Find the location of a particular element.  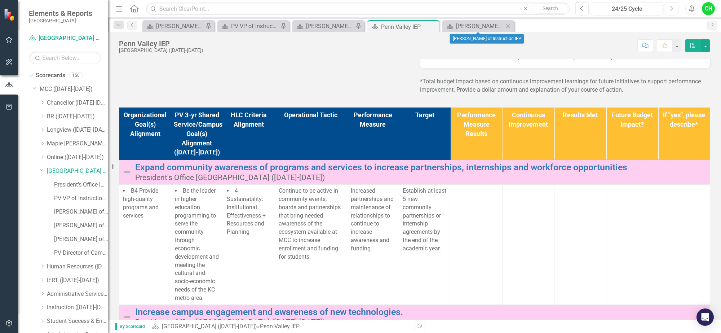

a: Scorecards is located at coordinates (50, 75).